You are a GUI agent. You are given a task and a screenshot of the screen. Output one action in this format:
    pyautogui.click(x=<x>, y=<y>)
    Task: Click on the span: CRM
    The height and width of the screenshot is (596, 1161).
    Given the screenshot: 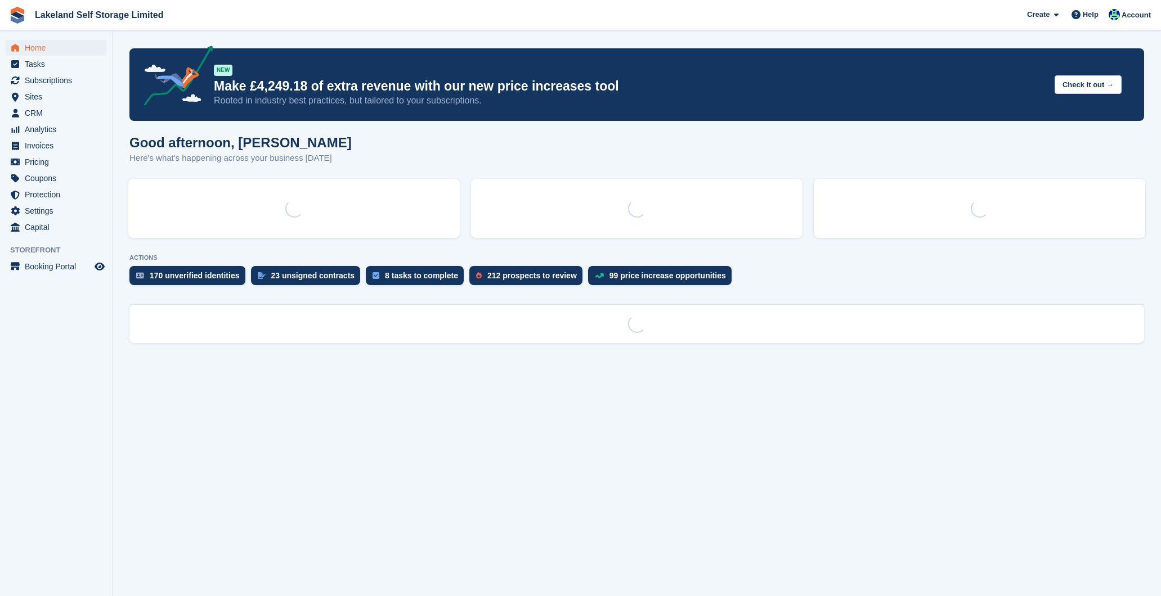 What is the action you would take?
    pyautogui.click(x=59, y=113)
    